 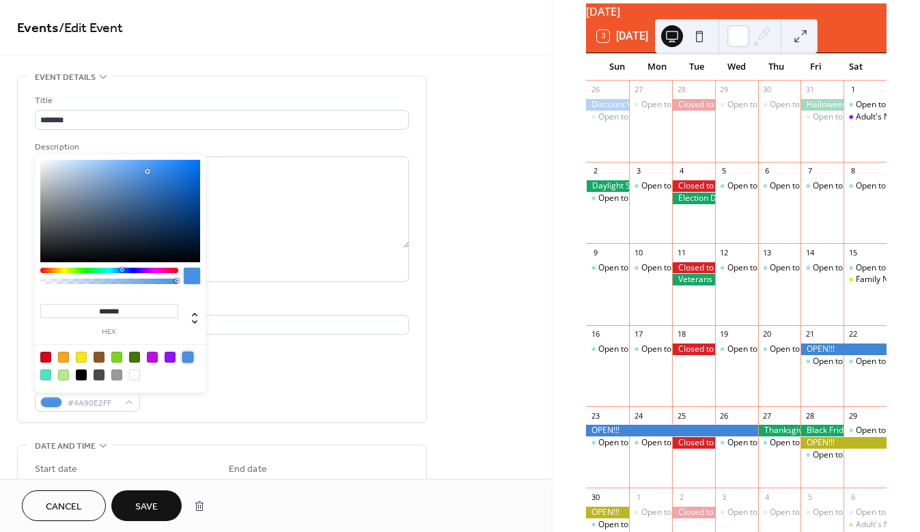 What do you see at coordinates (135, 357) in the screenshot?
I see `div: #417505` at bounding box center [135, 357].